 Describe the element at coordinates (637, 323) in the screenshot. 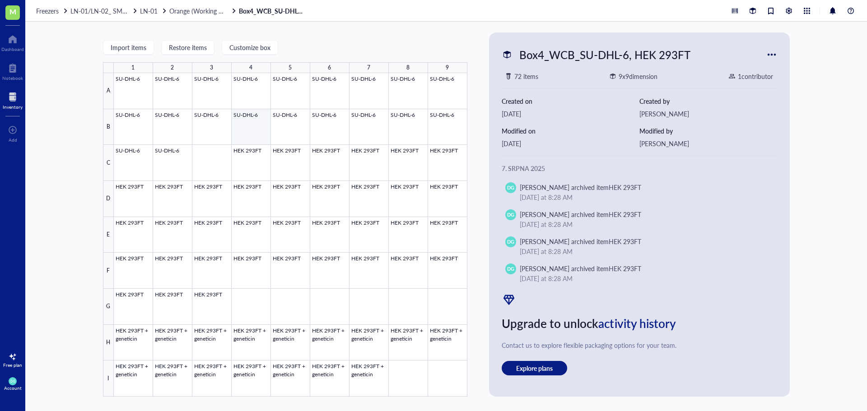

I see `span: activity history` at that location.